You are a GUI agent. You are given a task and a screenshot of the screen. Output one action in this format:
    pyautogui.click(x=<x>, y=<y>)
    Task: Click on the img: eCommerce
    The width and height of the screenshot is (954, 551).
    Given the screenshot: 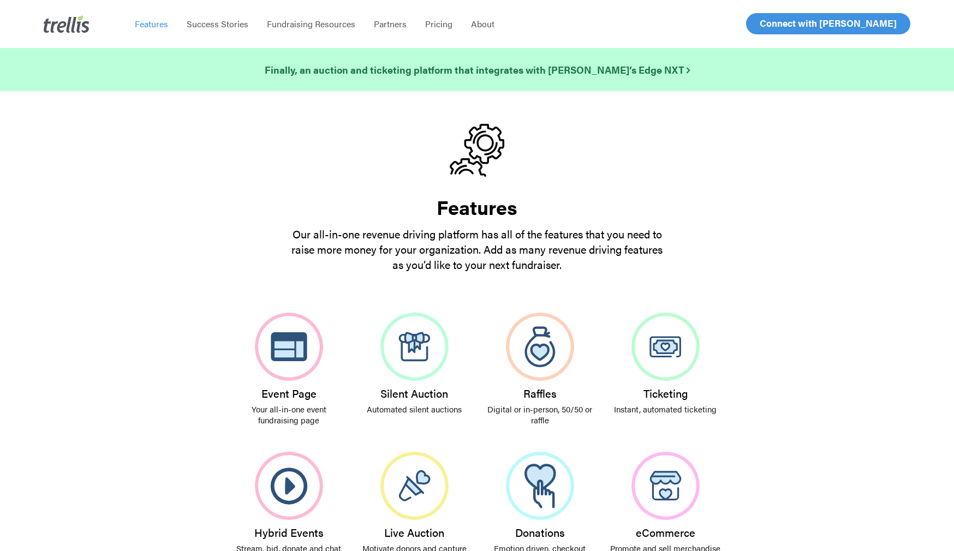 What is the action you would take?
    pyautogui.click(x=665, y=486)
    